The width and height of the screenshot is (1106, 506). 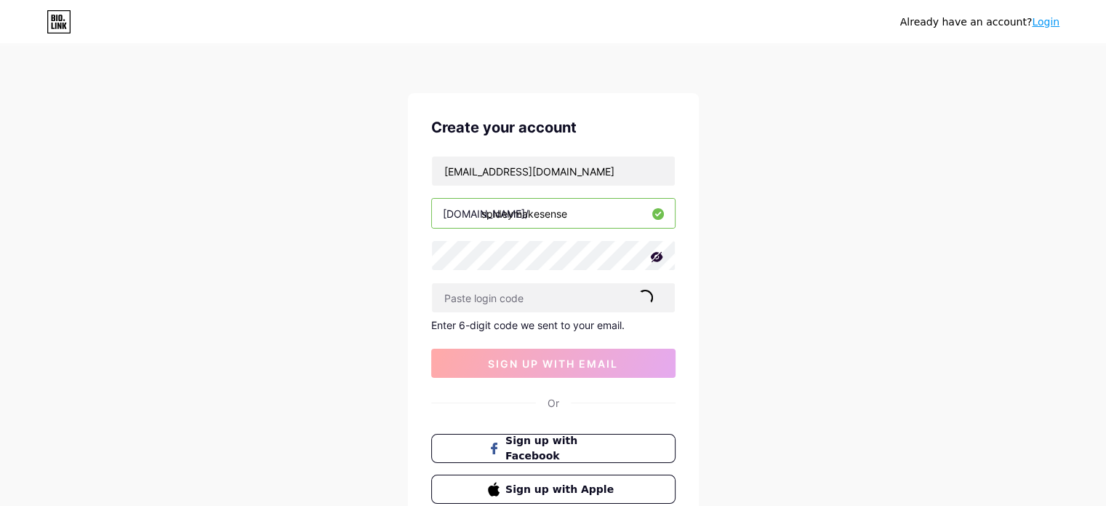 What do you see at coordinates (554, 489) in the screenshot?
I see `a: Sign up with Apple` at bounding box center [554, 489].